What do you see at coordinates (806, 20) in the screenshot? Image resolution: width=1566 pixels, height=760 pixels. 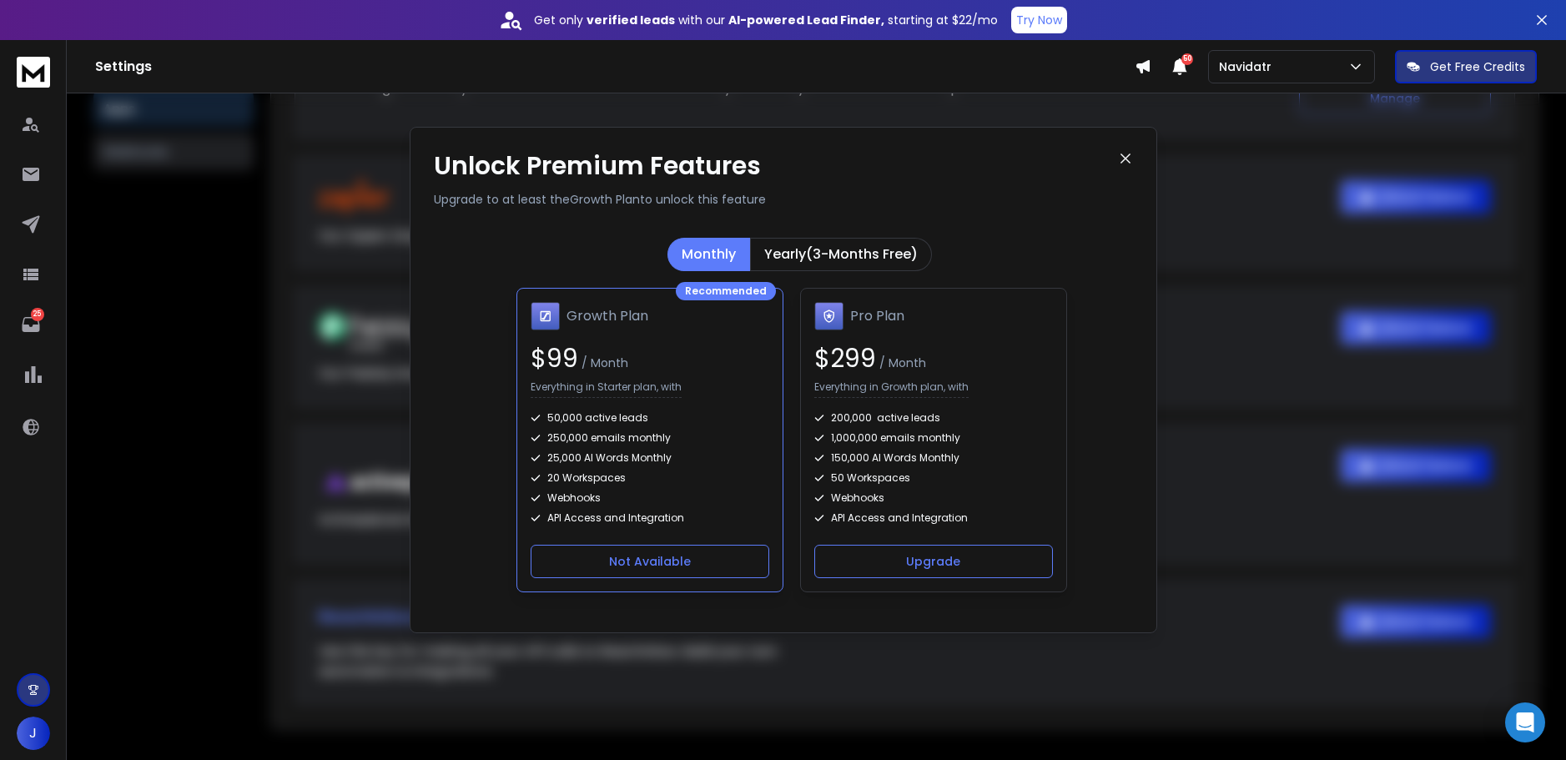 I see `strong: AI-powered Lead Finder,` at bounding box center [806, 20].